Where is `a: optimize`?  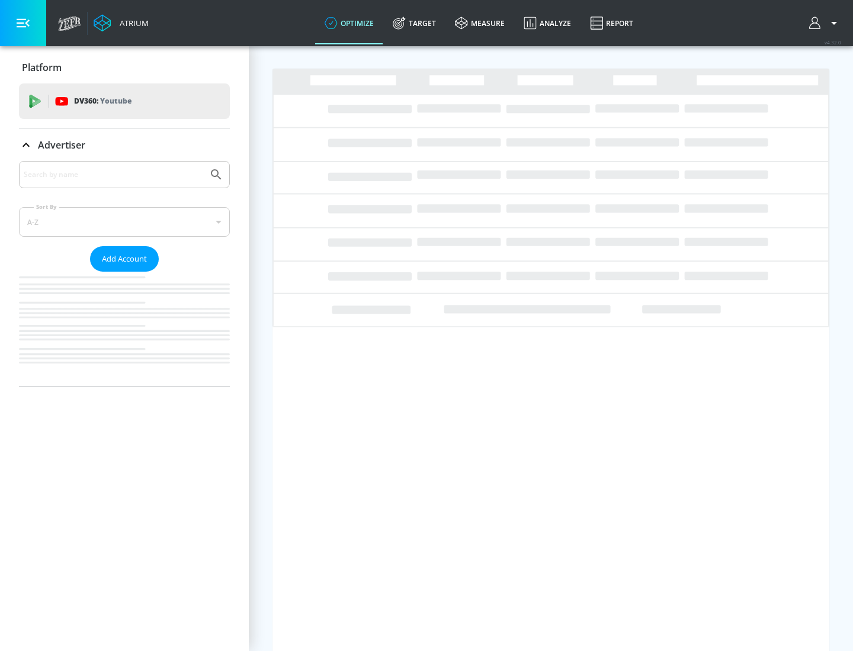 a: optimize is located at coordinates (349, 23).